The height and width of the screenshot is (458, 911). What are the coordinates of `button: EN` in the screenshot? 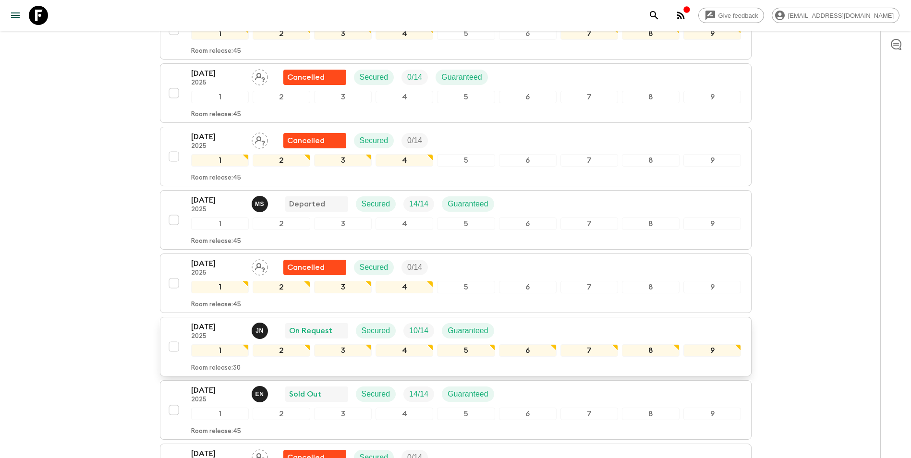 It's located at (261, 394).